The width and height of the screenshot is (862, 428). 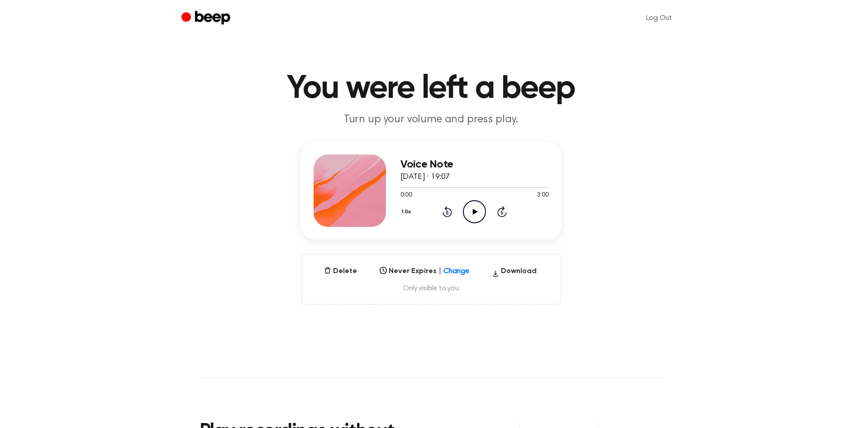 What do you see at coordinates (475, 164) in the screenshot?
I see `h3: Voice Note` at bounding box center [475, 164].